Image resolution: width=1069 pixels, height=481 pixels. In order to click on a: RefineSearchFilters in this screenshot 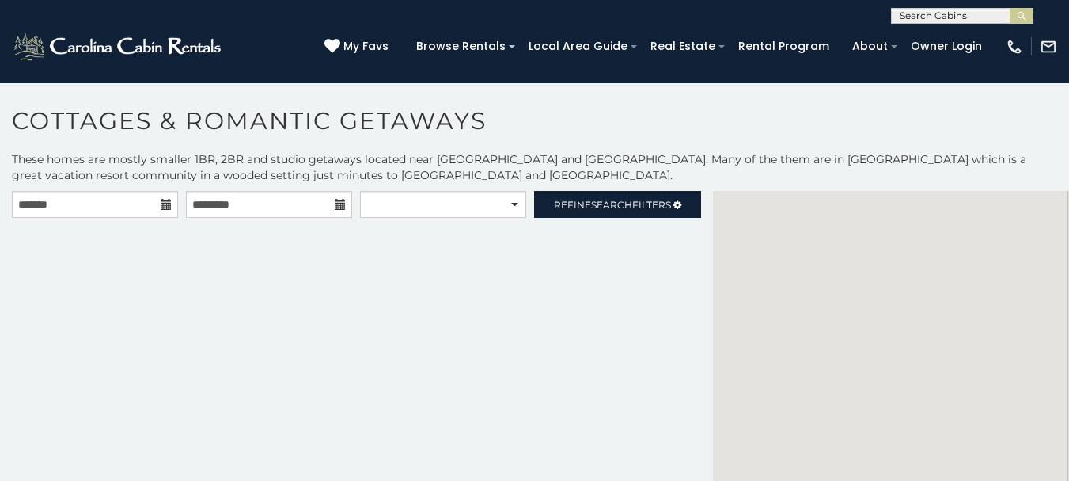, I will do `click(617, 204)`.